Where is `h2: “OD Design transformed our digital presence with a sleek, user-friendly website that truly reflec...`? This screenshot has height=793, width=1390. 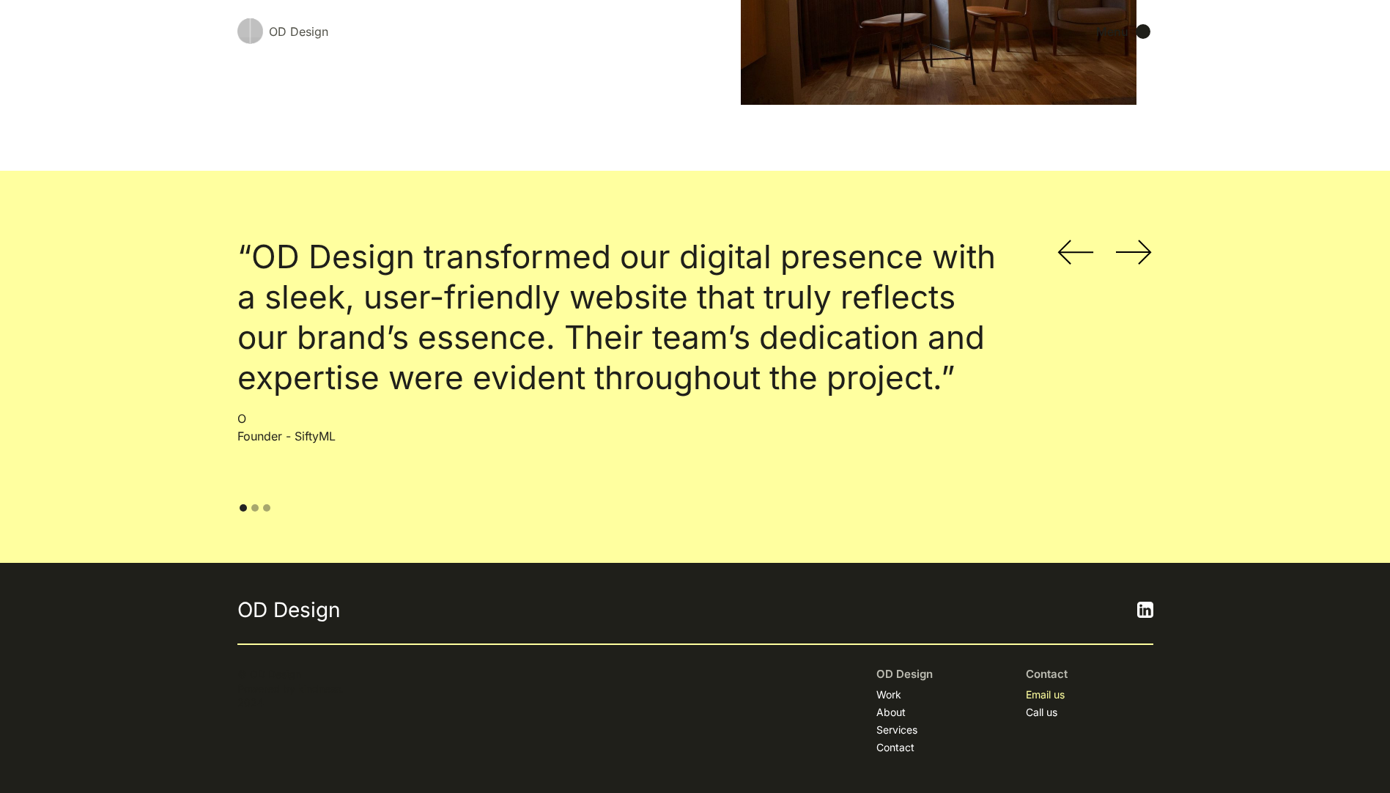
h2: “OD Design transformed our digital presence with a sleek, user-friendly website that truly reflec... is located at coordinates (622, 317).